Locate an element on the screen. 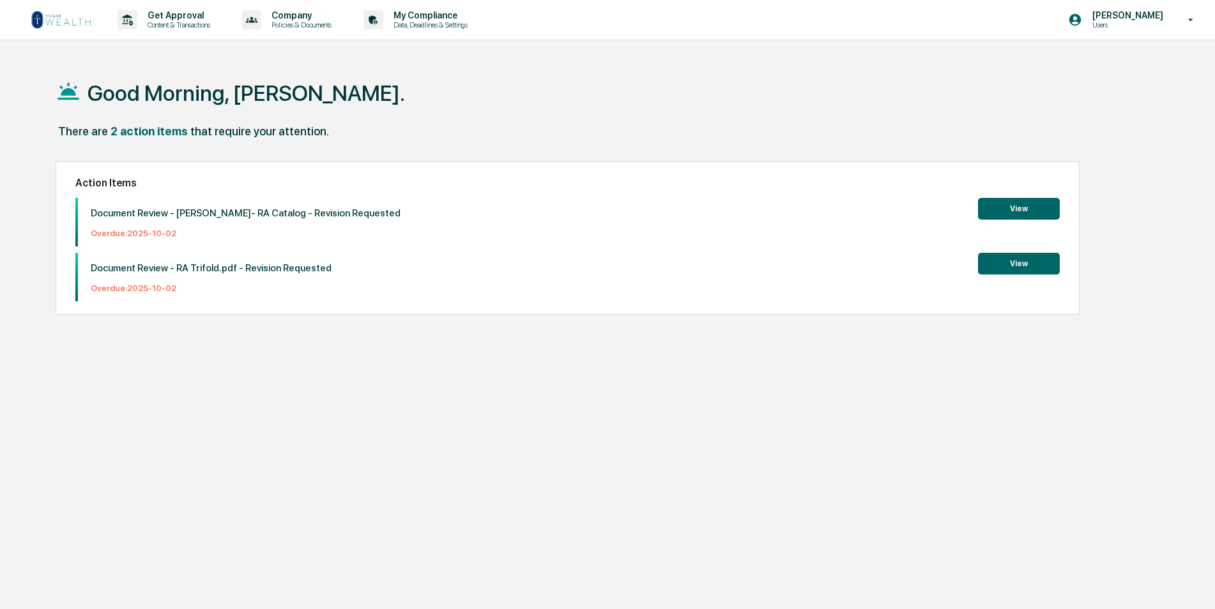  p: Document Review - RA Trifold.pdf - Revision Requested is located at coordinates (211, 268).